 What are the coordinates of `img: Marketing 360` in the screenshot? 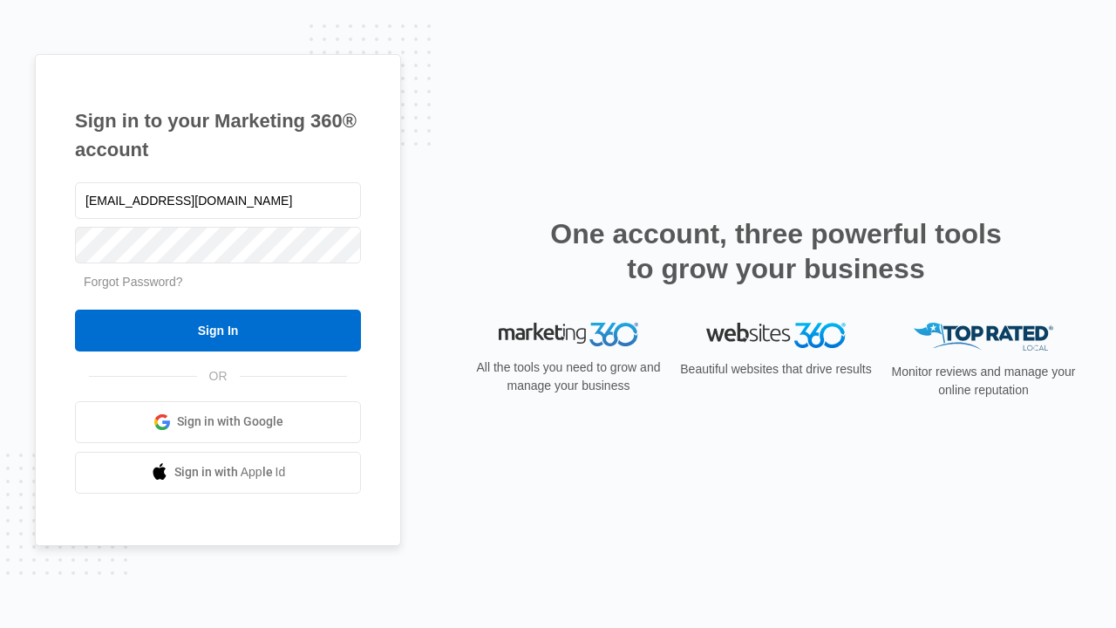 It's located at (568, 335).